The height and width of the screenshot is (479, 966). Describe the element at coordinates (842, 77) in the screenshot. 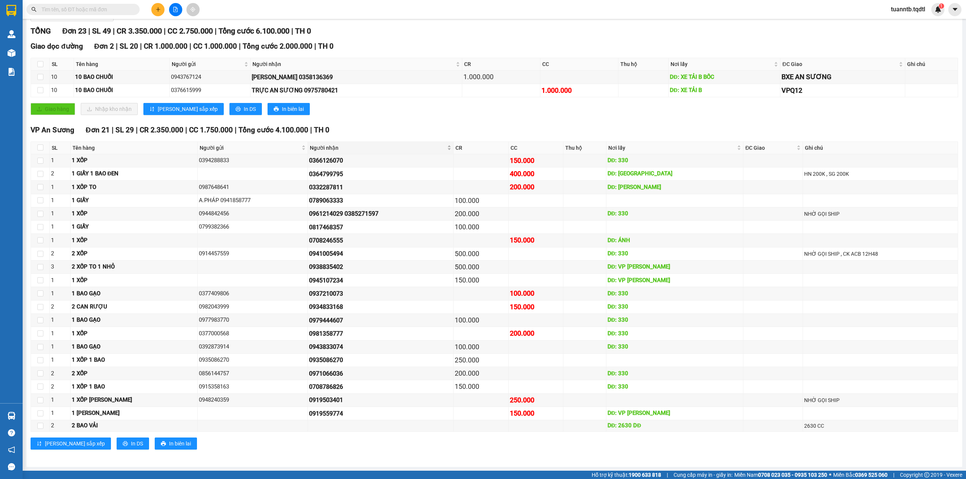

I see `div: BXE AN SƯƠNG` at that location.